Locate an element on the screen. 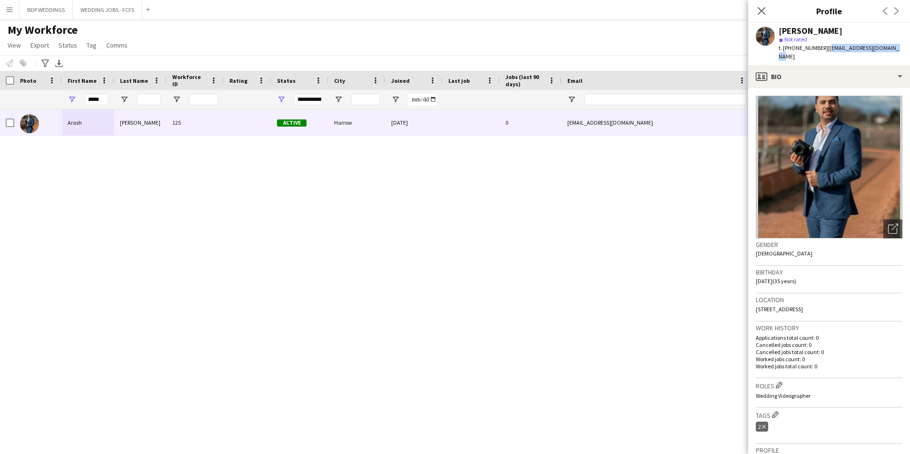 The height and width of the screenshot is (454, 910). button: WEDDING JOBS - FCFS is located at coordinates (108, 10).